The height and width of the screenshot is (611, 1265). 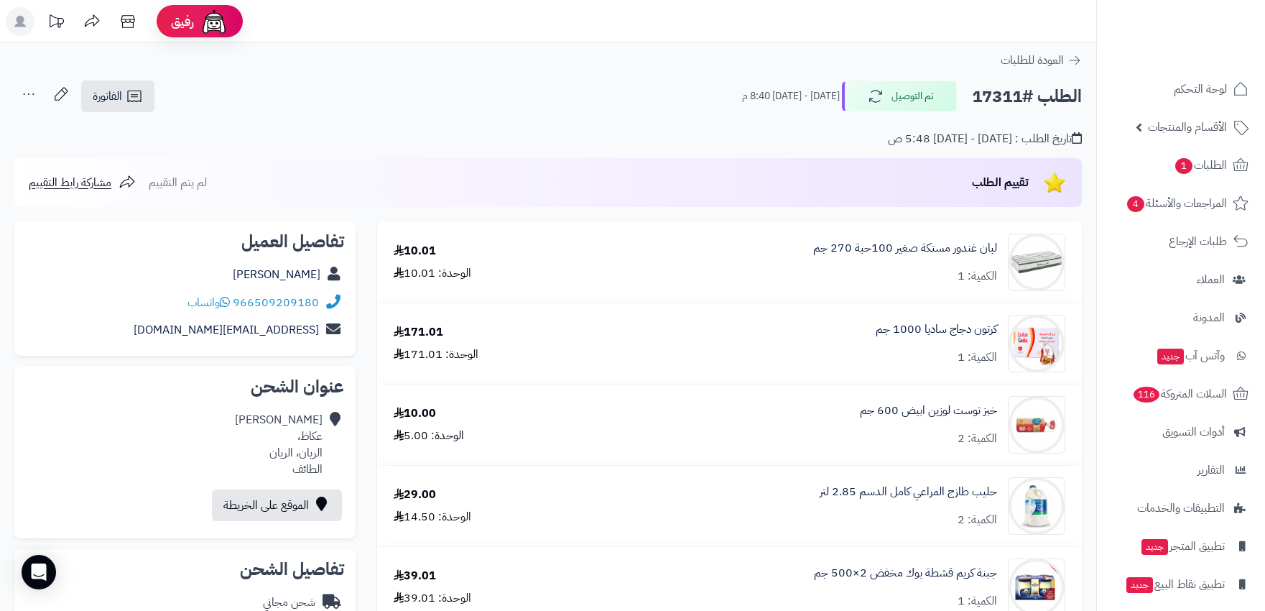 What do you see at coordinates (908, 491) in the screenshot?
I see `a: حليب طازج المراعي كامل الدسم 2.85 لتر` at bounding box center [908, 491].